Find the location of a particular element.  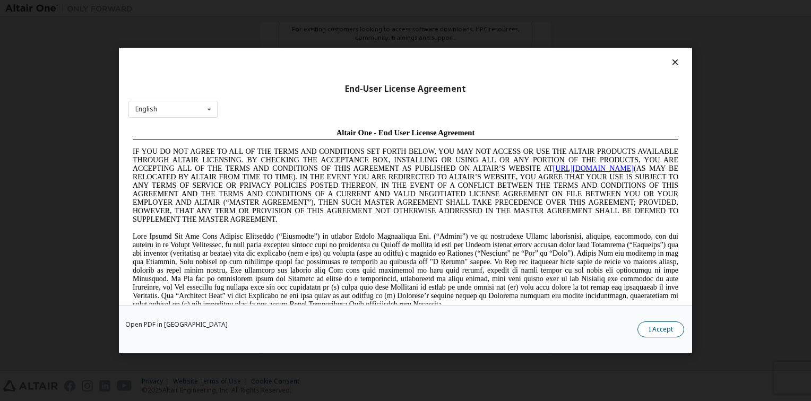

div: End-User License Agreement is located at coordinates (405, 89).